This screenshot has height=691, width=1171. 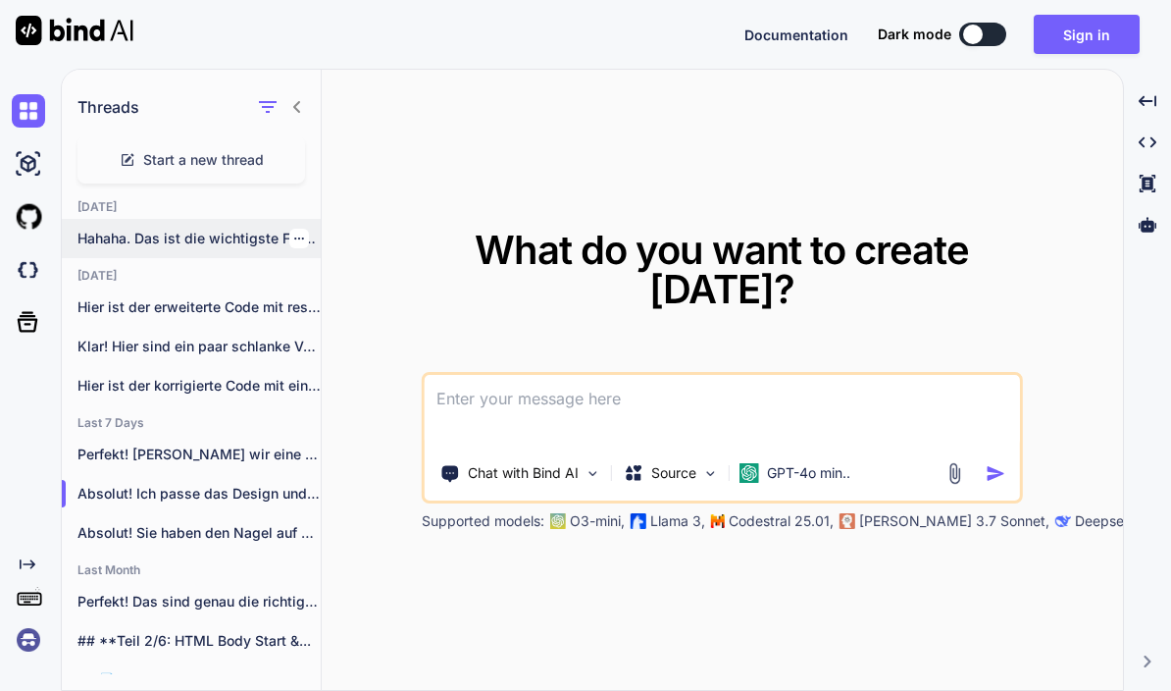 What do you see at coordinates (914, 34) in the screenshot?
I see `span: Dark mode` at bounding box center [914, 34].